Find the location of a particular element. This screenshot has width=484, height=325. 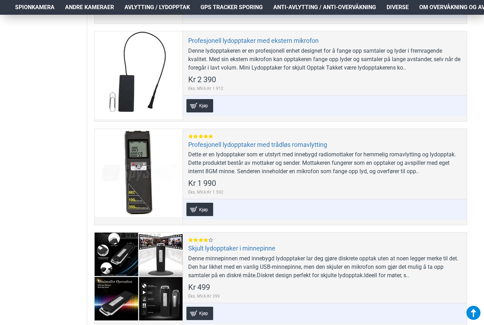

span: Eks. MVA:Kr 1 912 is located at coordinates (206, 89).